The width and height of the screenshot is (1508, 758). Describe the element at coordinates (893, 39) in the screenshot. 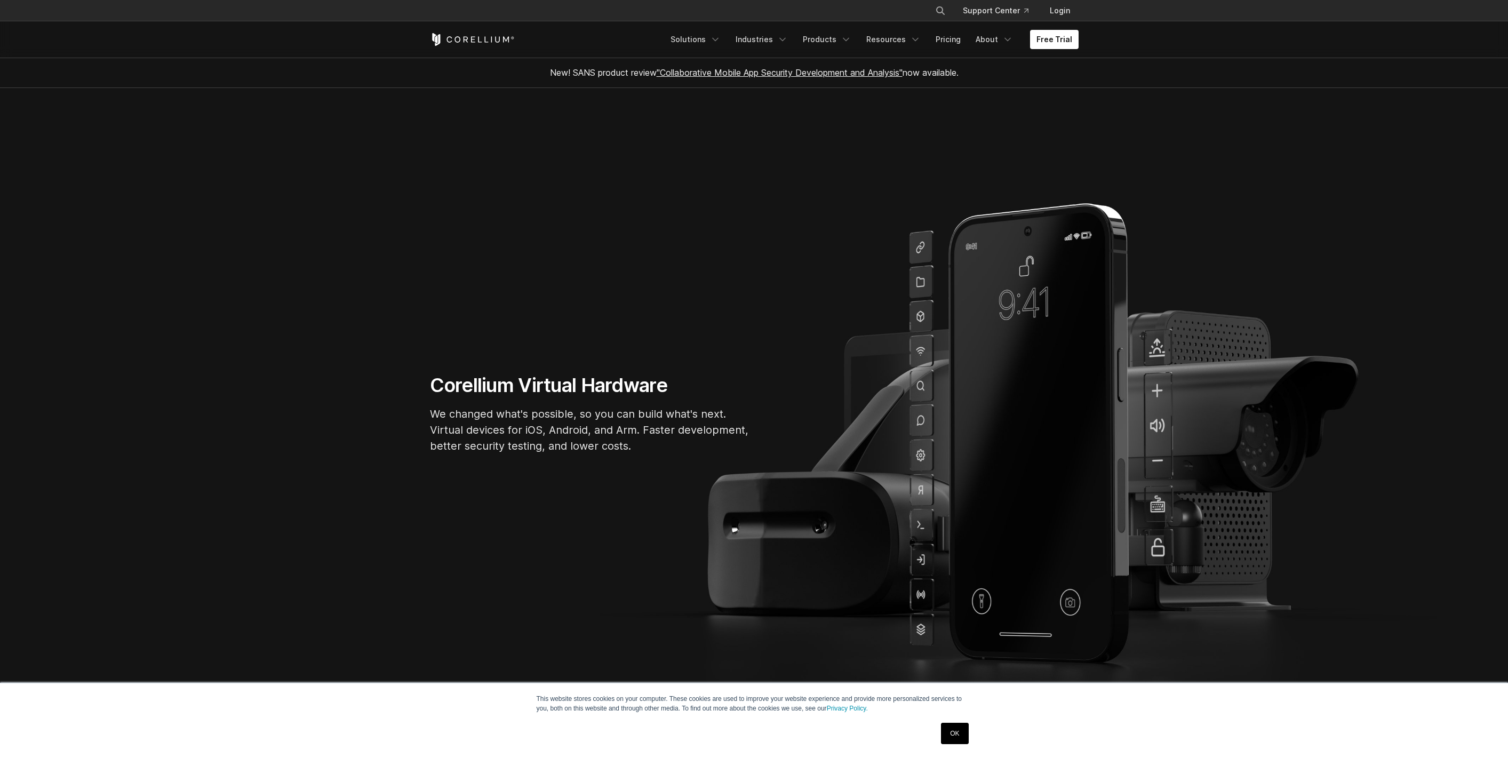

I see `a: Resources` at that location.